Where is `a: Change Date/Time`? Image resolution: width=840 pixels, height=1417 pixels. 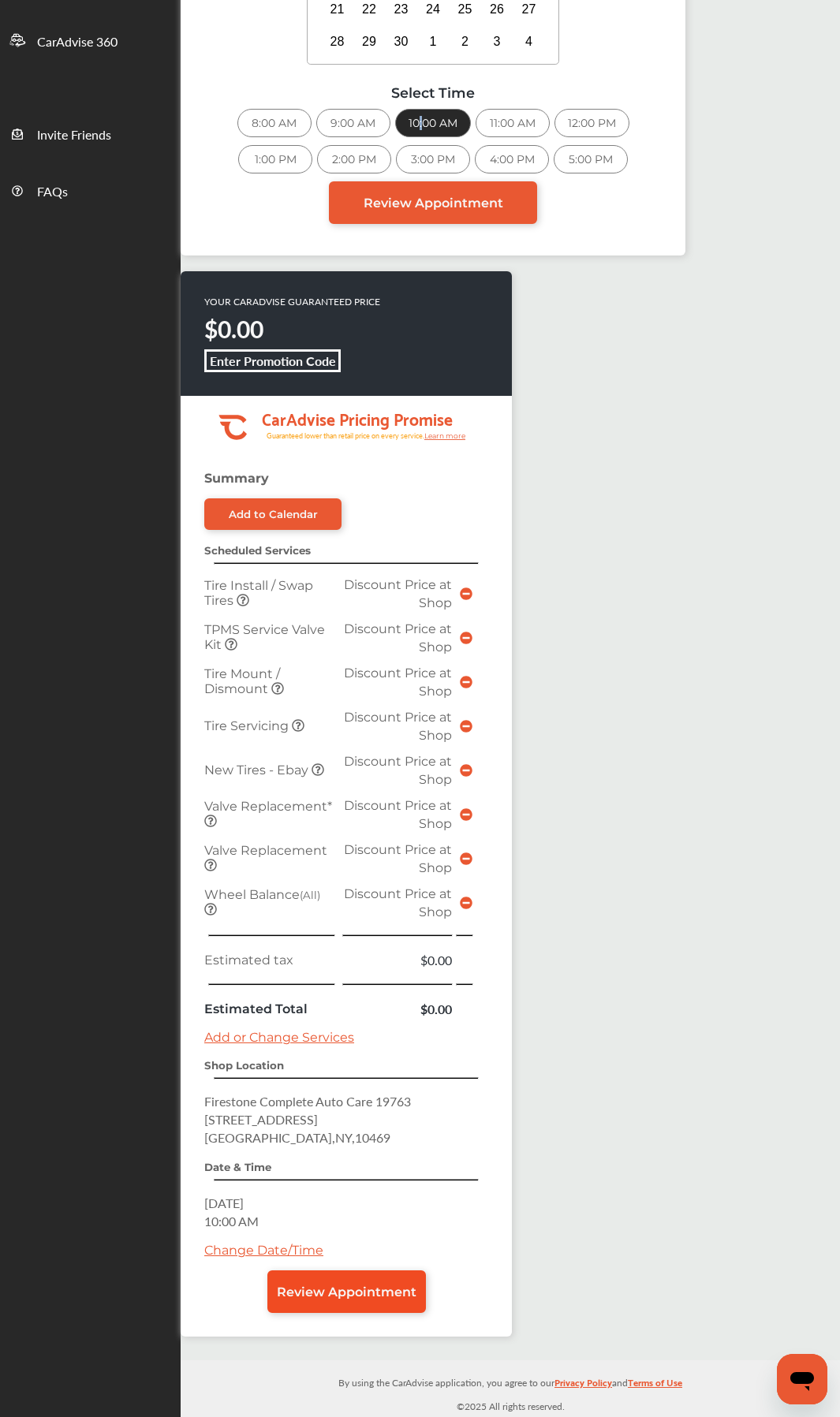 a: Change Date/Time is located at coordinates (264, 1250).